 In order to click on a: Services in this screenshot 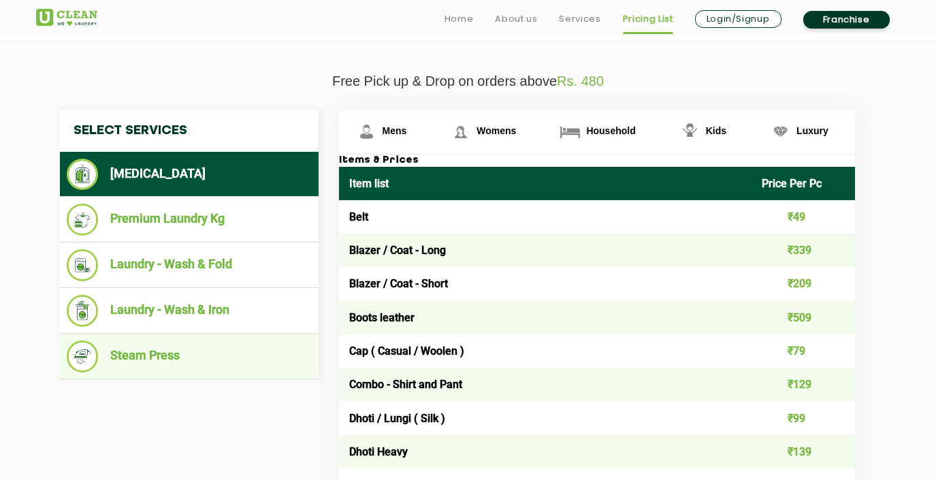, I will do `click(579, 19)`.